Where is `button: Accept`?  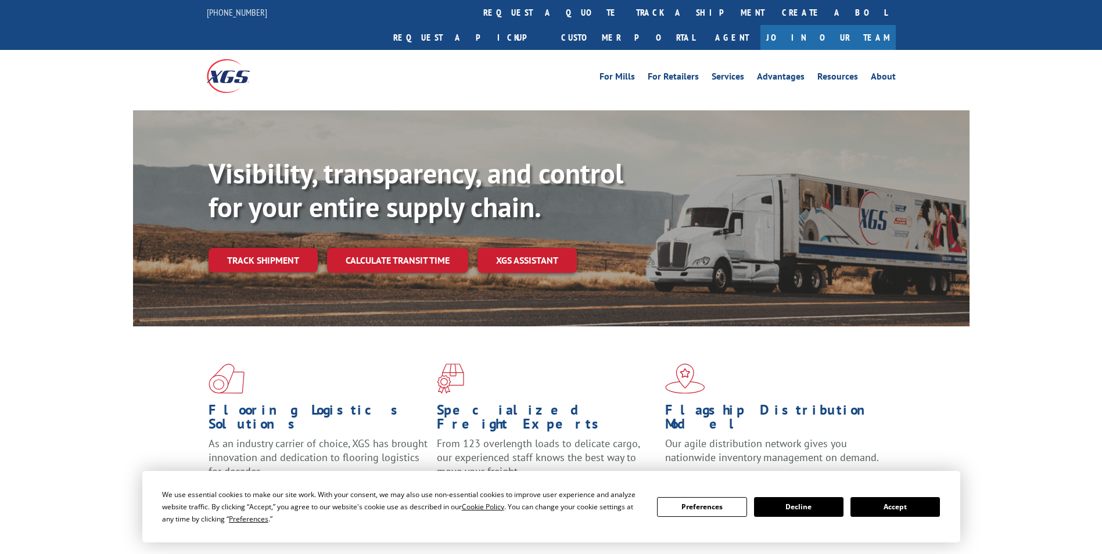
button: Accept is located at coordinates (896, 507).